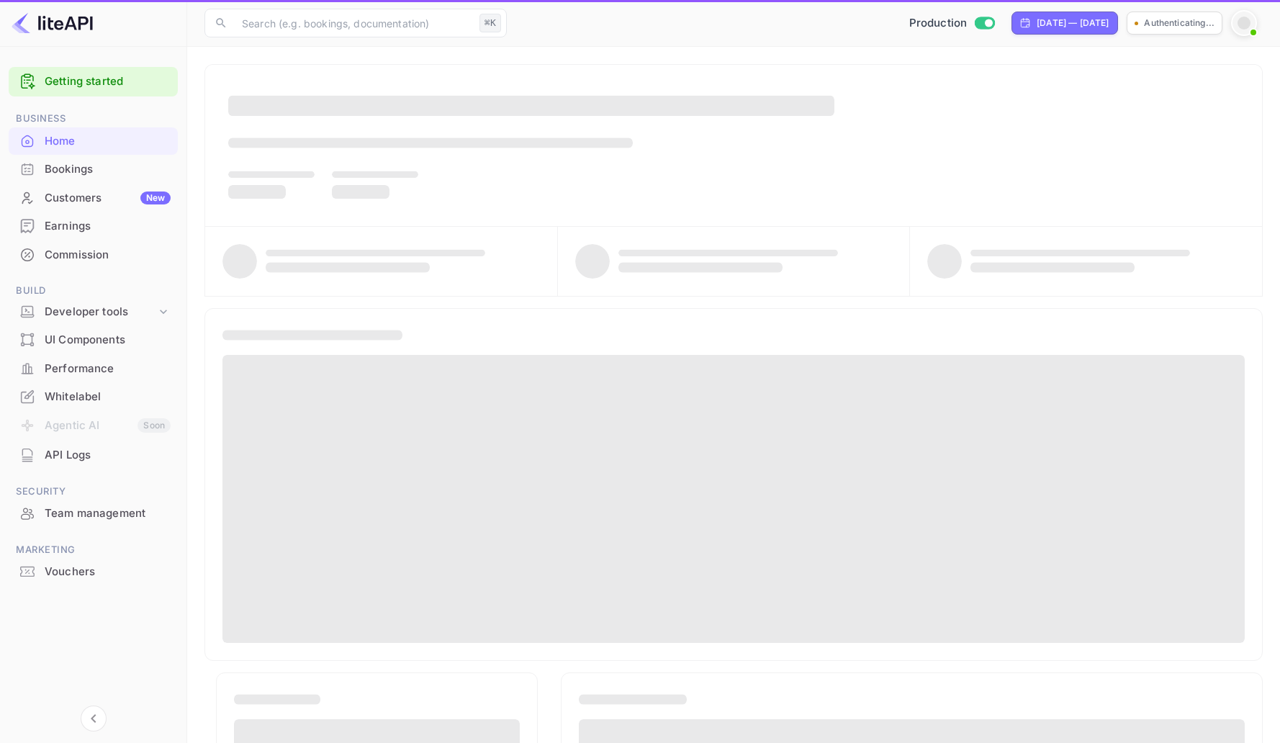 The height and width of the screenshot is (743, 1280). What do you see at coordinates (353, 23) in the screenshot?
I see `input: Search (e.g. bookings, documentation)` at bounding box center [353, 23].